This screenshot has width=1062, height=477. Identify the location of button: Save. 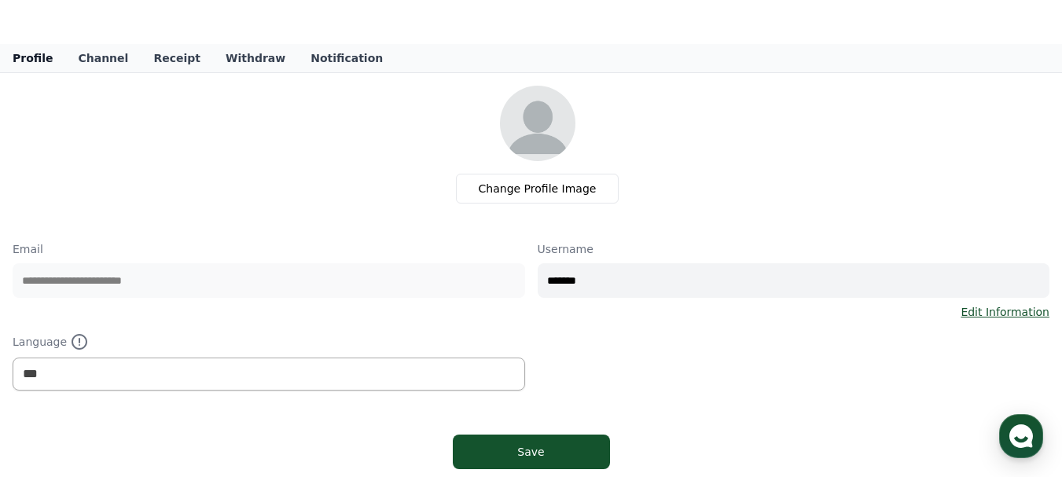
(531, 452).